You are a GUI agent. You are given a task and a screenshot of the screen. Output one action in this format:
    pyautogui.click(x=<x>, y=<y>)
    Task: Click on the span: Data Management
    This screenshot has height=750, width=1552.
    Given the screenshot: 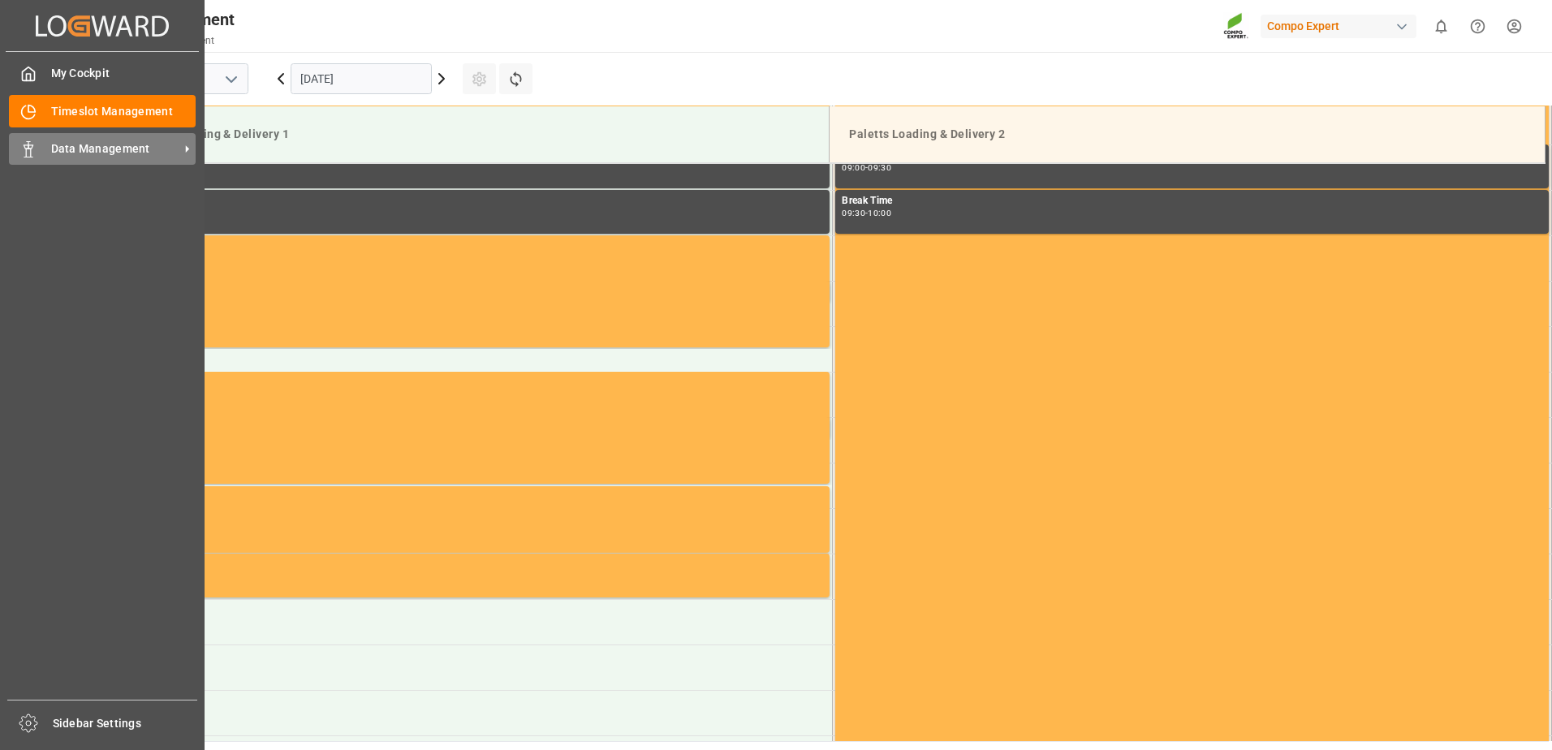 What is the action you would take?
    pyautogui.click(x=115, y=149)
    